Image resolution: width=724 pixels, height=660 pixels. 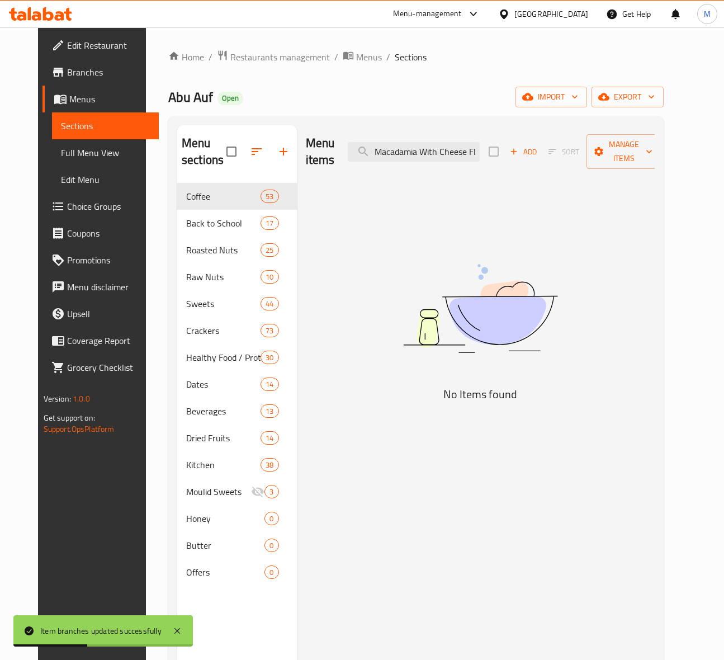 I want to click on span: Sections, so click(x=410, y=57).